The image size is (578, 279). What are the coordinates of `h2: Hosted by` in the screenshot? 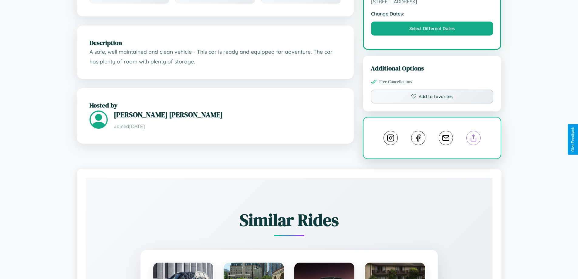 It's located at (215, 105).